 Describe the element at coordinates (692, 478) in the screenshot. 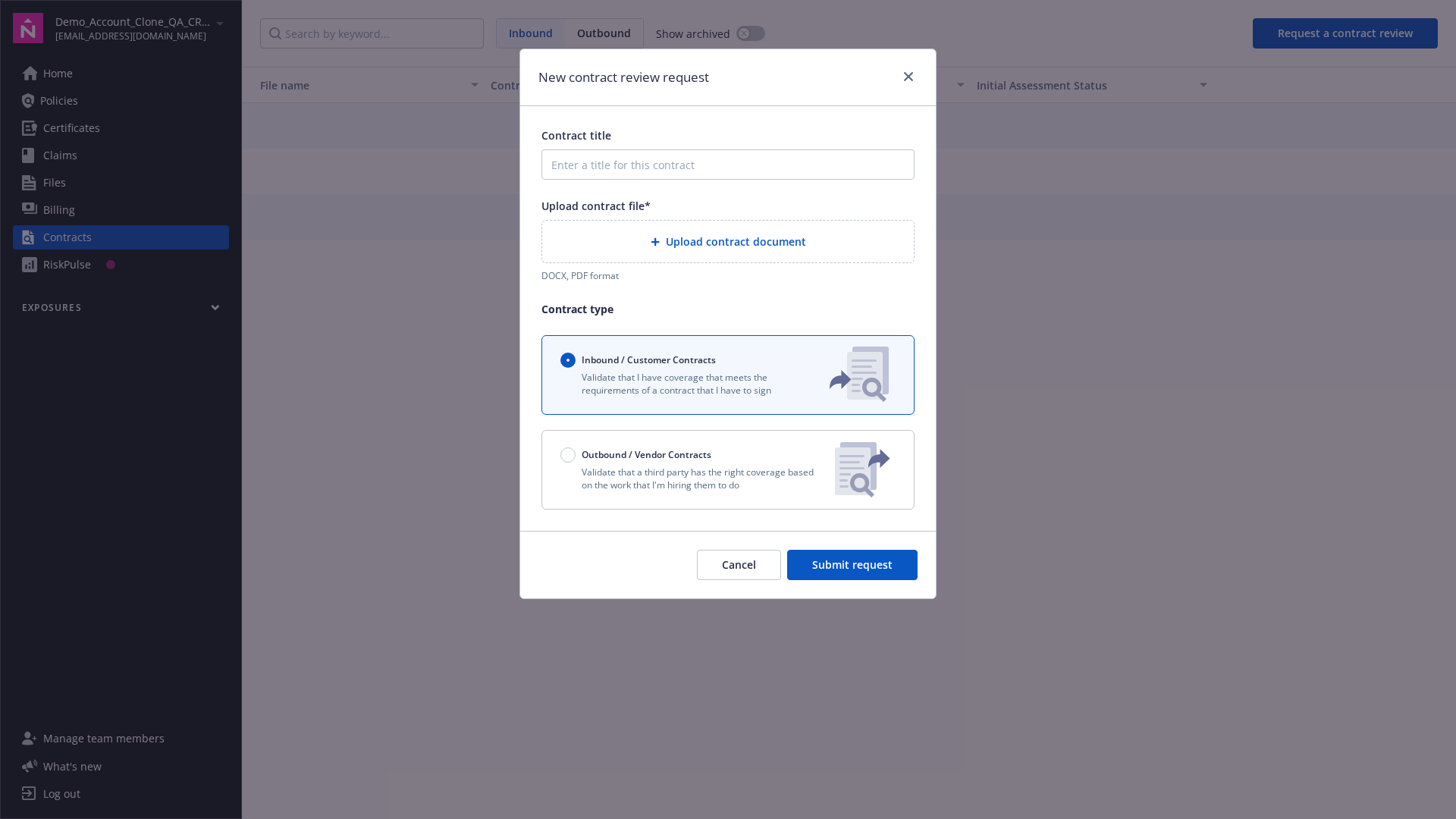

I see `p: Validate that a third party has the right coverage based on the work that I'm hiring them to do` at that location.